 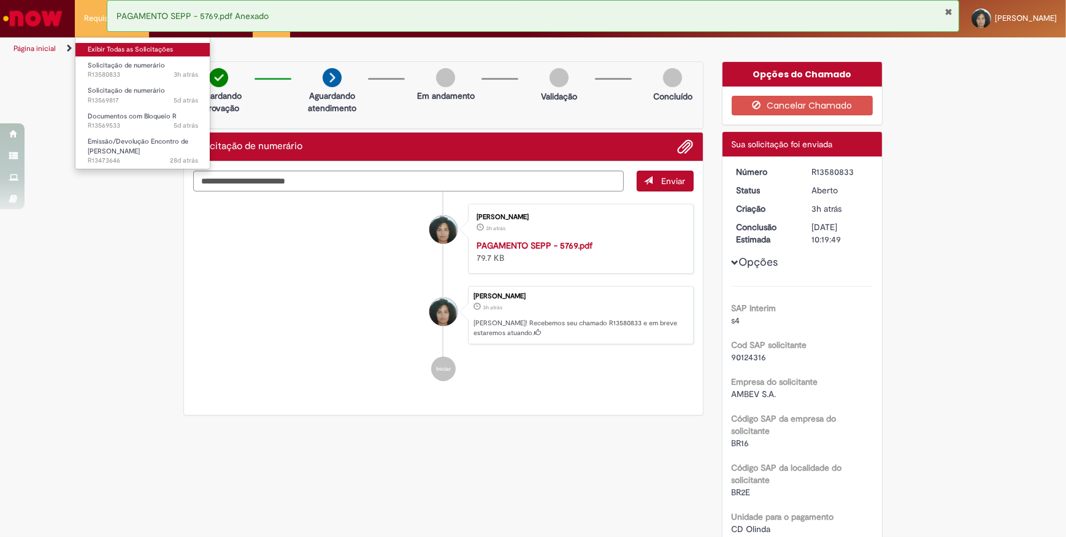 I want to click on p: Aguardando atendimento, so click(x=332, y=102).